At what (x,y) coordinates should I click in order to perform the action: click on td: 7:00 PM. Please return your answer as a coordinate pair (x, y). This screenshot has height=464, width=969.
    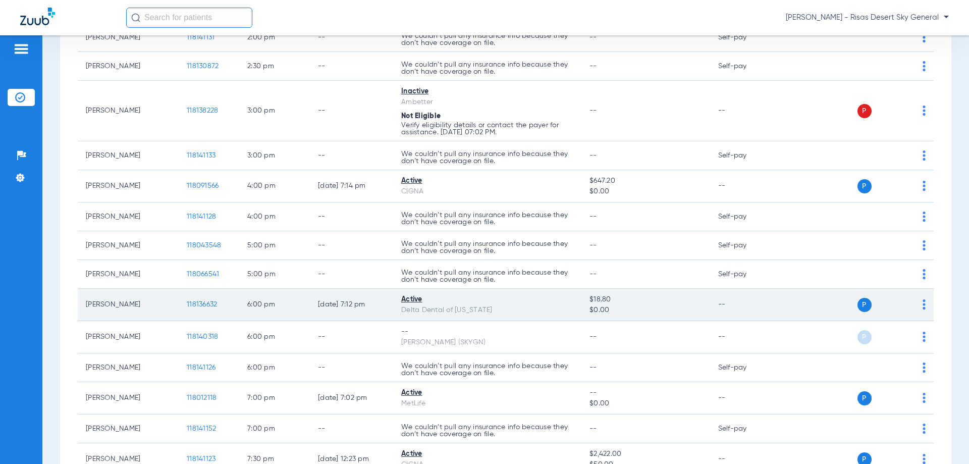
    Looking at the image, I should click on (275, 429).